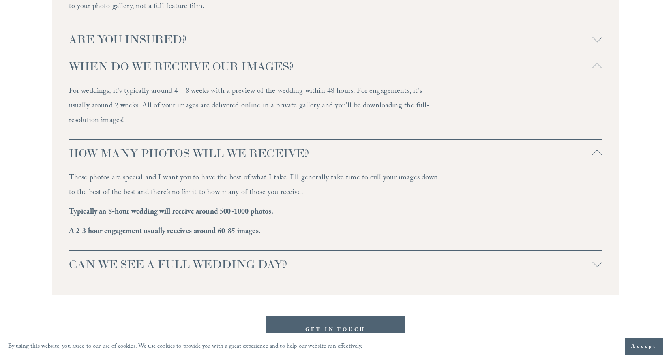 The height and width of the screenshot is (361, 671). Describe the element at coordinates (336, 208) in the screenshot. I see `div: HOW MANY PHOTOS WILL WE RECEIVE?` at that location.